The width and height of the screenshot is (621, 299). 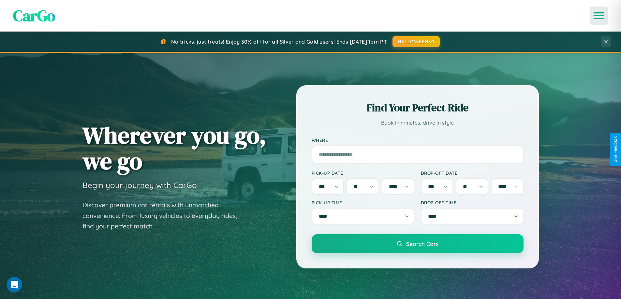 What do you see at coordinates (139, 185) in the screenshot?
I see `h3: Begin your journey with CarGo` at bounding box center [139, 185].